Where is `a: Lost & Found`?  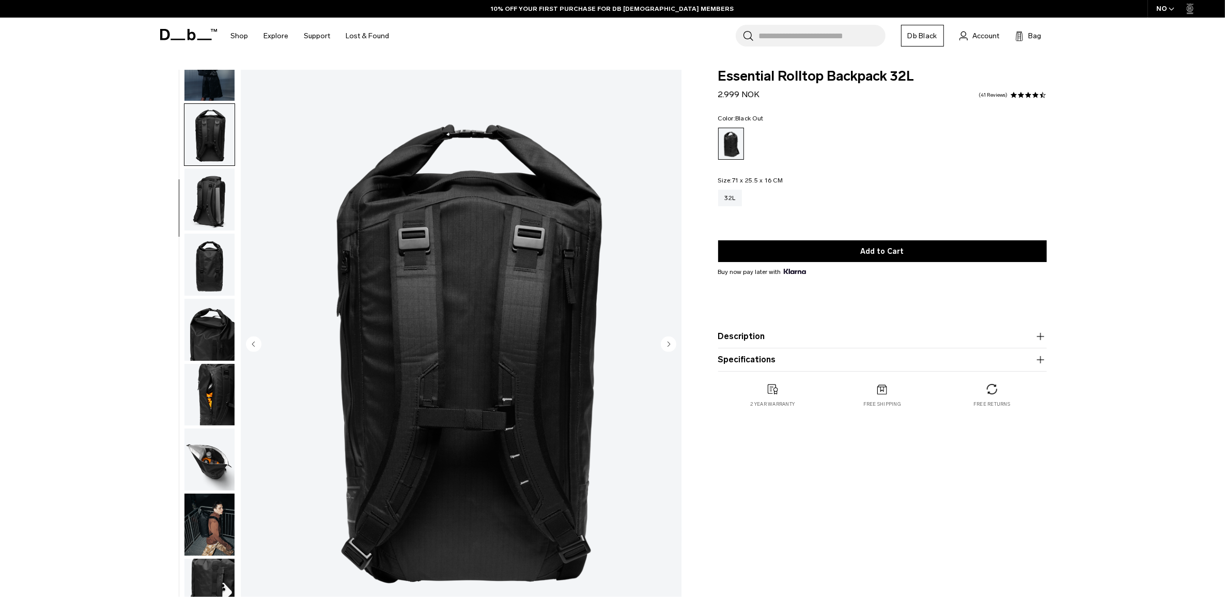 a: Lost & Found is located at coordinates (368, 36).